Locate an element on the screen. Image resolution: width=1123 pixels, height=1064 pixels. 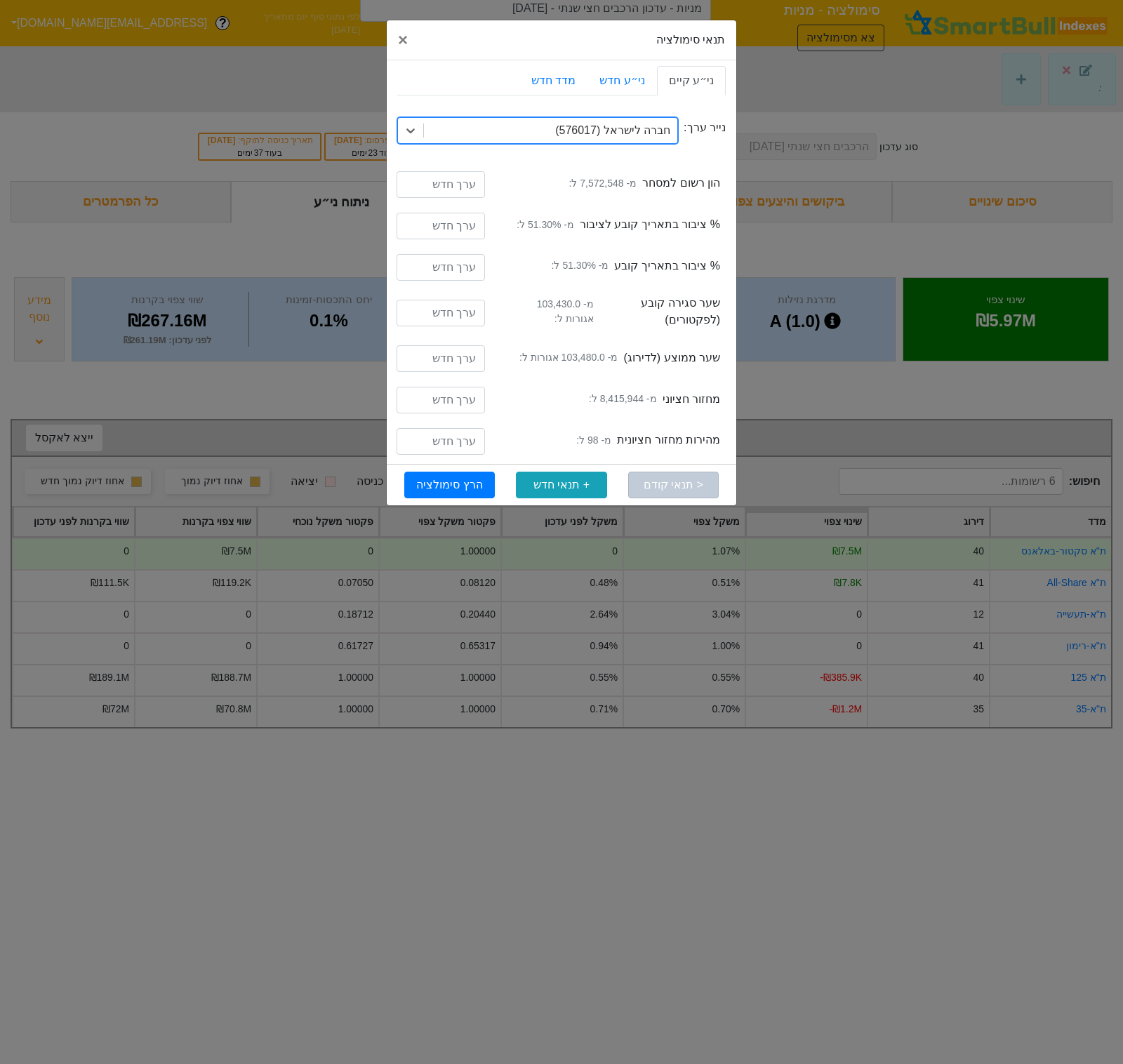
button: < תנאי קודם is located at coordinates (673, 485).